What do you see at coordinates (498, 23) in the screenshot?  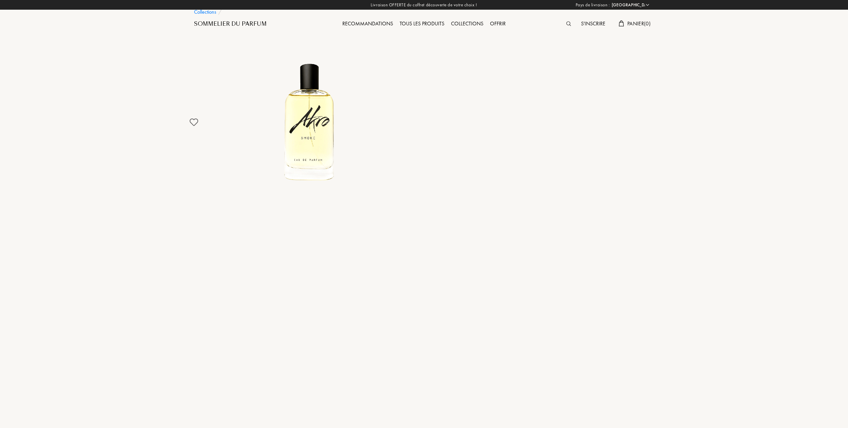 I see `a: Offrir` at bounding box center [498, 23].